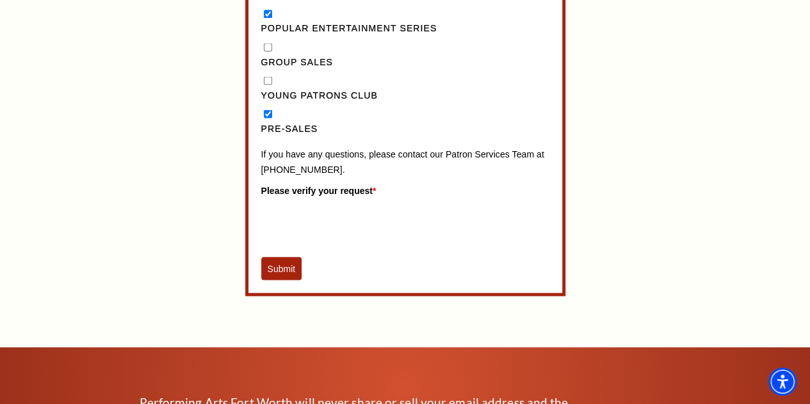 This screenshot has width=810, height=404. Describe the element at coordinates (282, 268) in the screenshot. I see `button: Submit` at that location.